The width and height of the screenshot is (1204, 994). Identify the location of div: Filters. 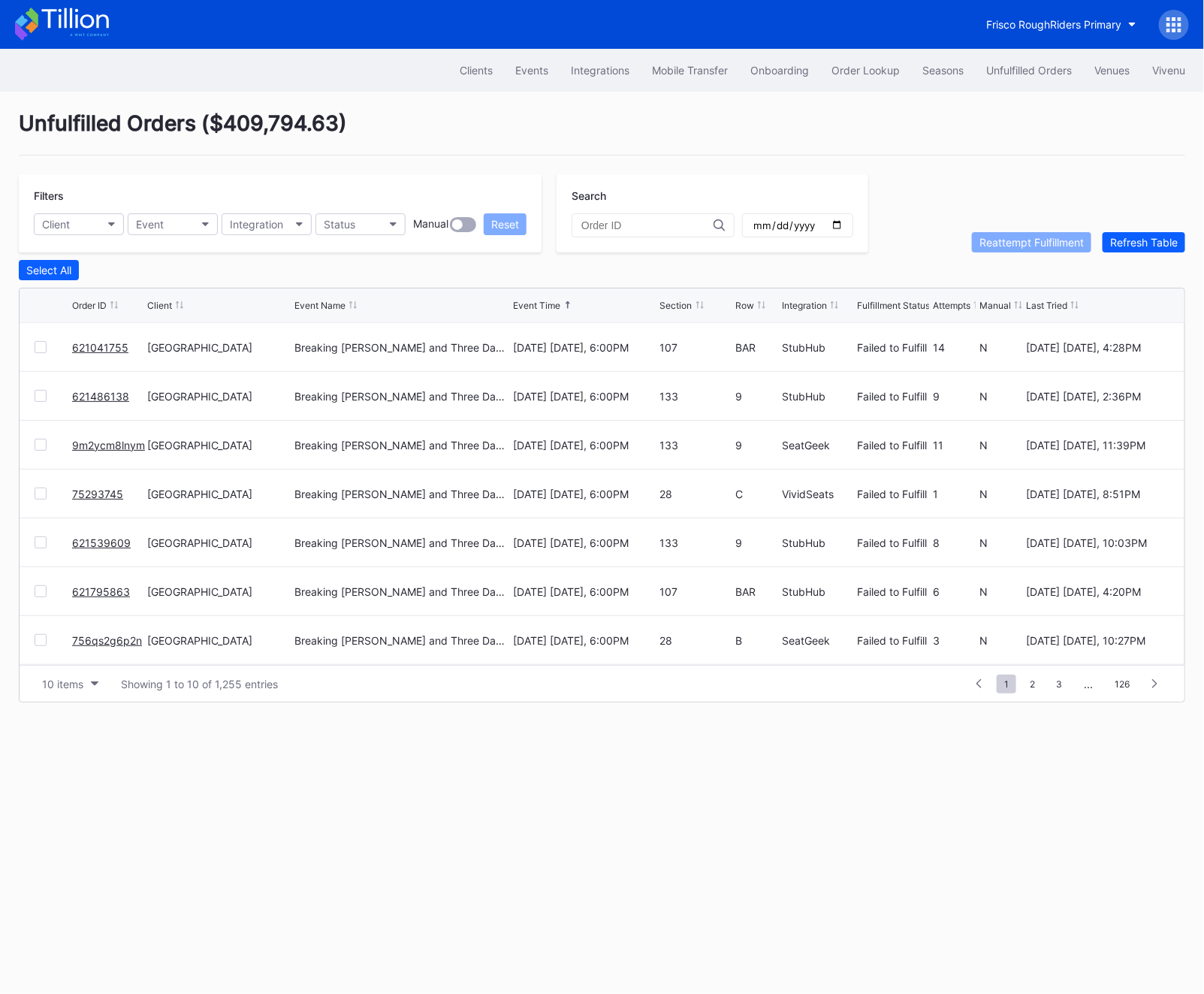
(280, 196).